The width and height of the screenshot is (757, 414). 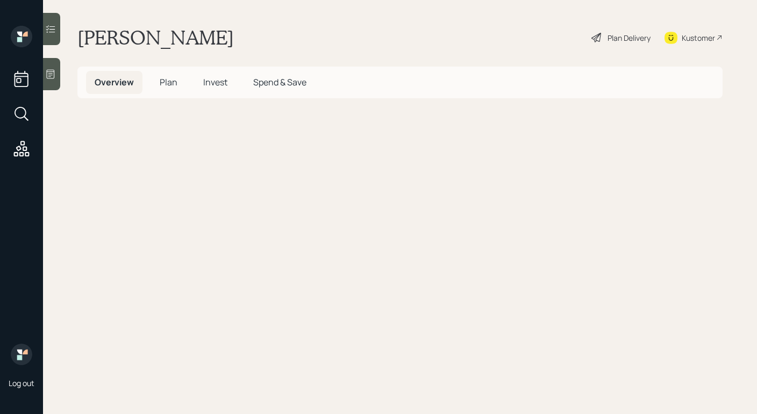 I want to click on span: Spend & Save, so click(x=279, y=82).